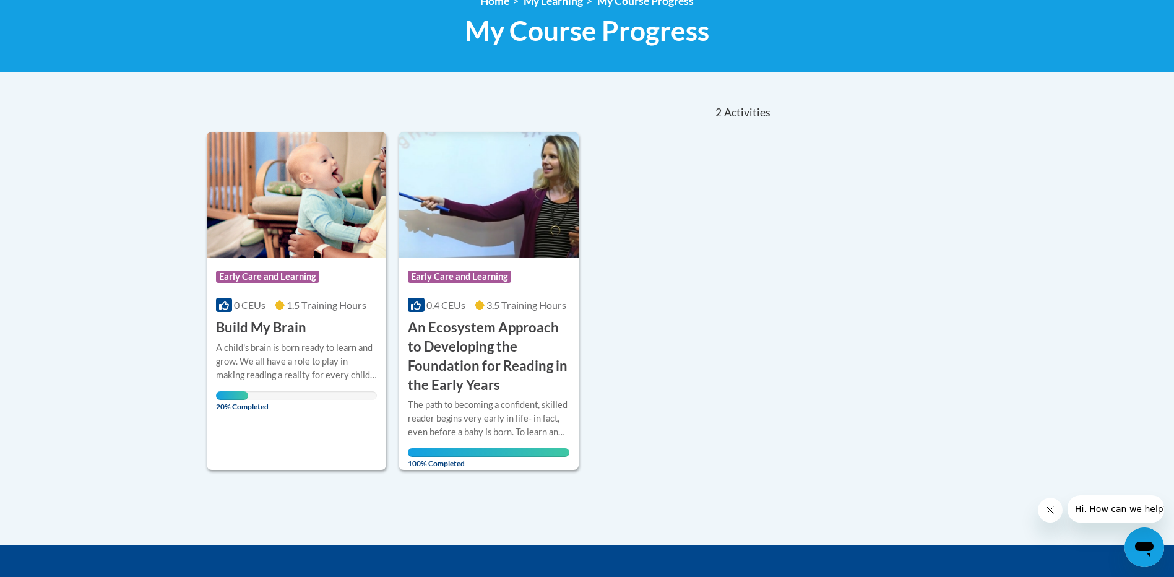 The height and width of the screenshot is (577, 1174). I want to click on h3: An Ecosystem Approach to Developing the Foundation for Reading in the Early Years, so click(488, 356).